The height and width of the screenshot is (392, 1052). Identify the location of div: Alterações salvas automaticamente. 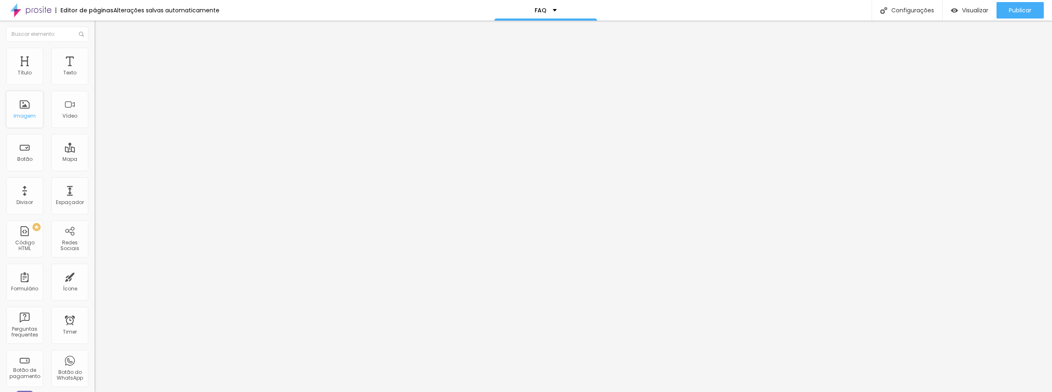
(166, 10).